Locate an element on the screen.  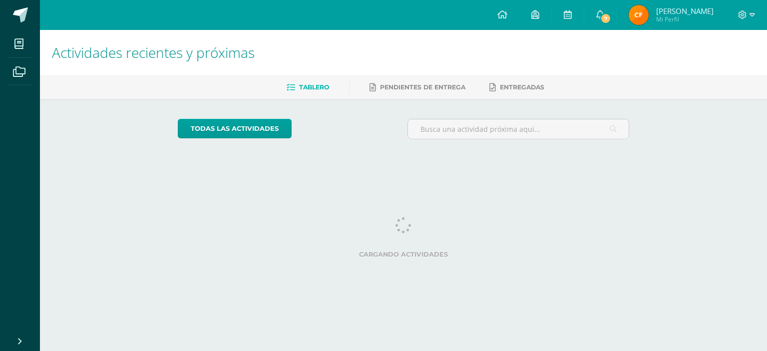
span: Entregadas is located at coordinates (522, 87).